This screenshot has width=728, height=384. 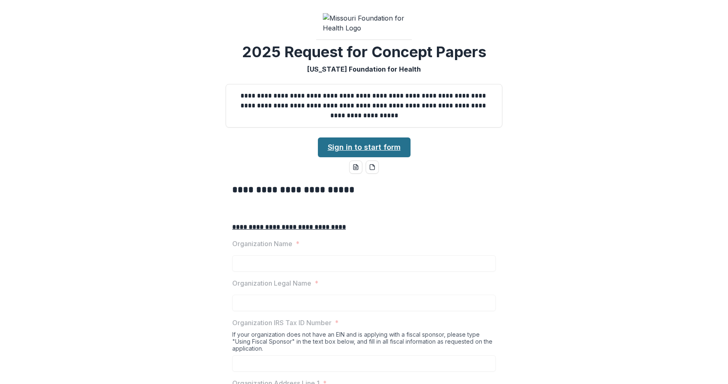 What do you see at coordinates (364, 147) in the screenshot?
I see `a: Sign in to start form` at bounding box center [364, 147].